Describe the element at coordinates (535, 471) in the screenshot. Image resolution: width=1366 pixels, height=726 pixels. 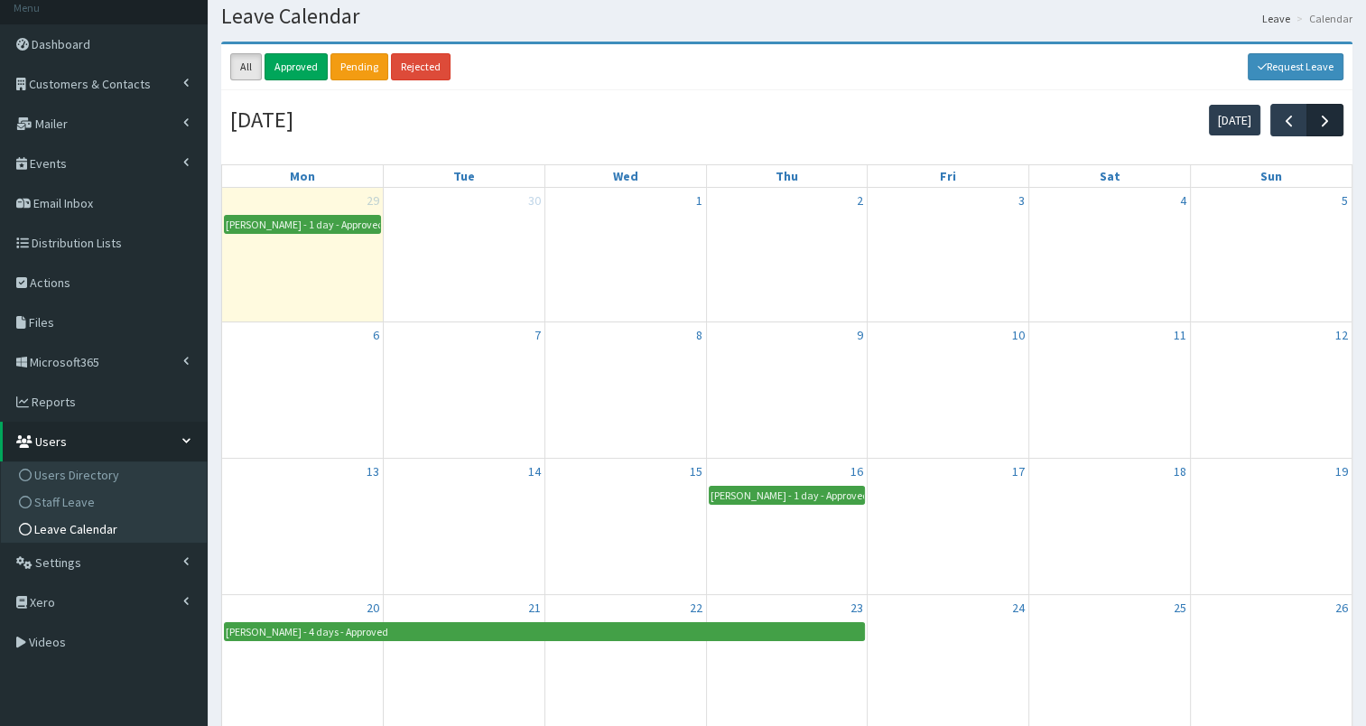
I see `a: October 14, 2025` at that location.